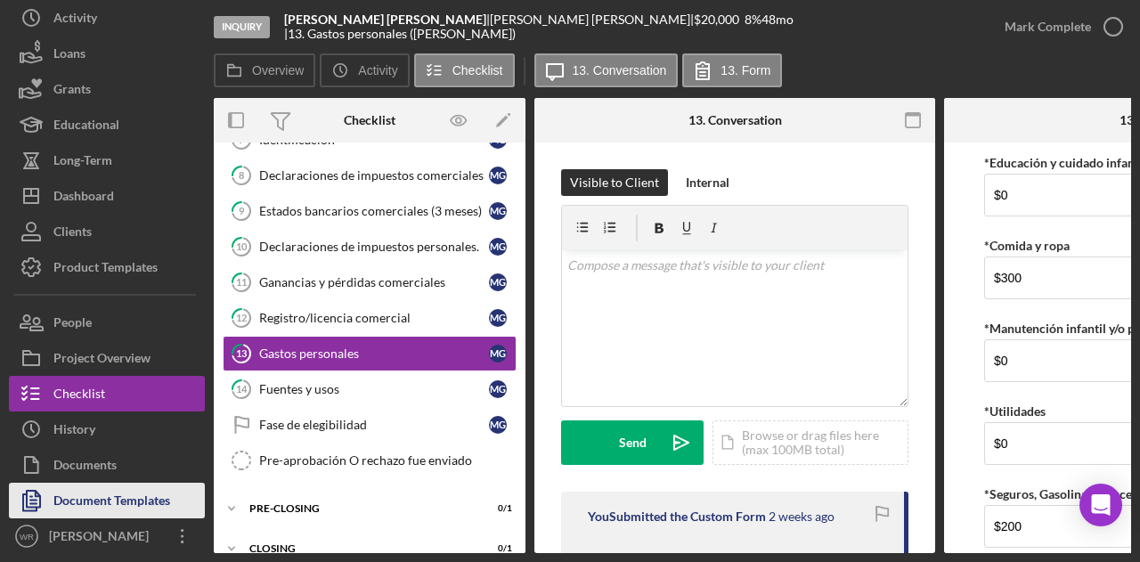 This screenshot has height=562, width=1140. Describe the element at coordinates (374, 247) in the screenshot. I see `div: Declaraciones de impuestos personales.` at that location.